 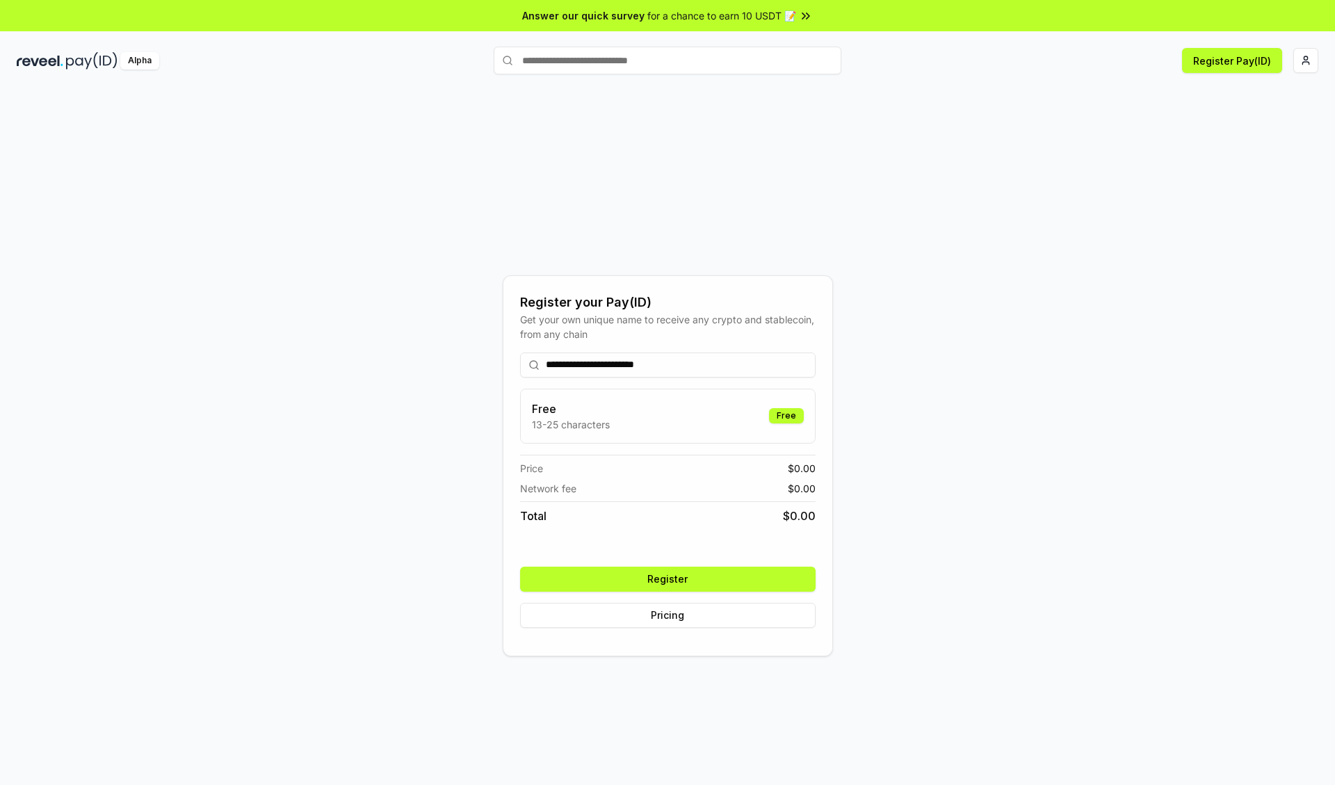 I want to click on div: Free, so click(x=786, y=416).